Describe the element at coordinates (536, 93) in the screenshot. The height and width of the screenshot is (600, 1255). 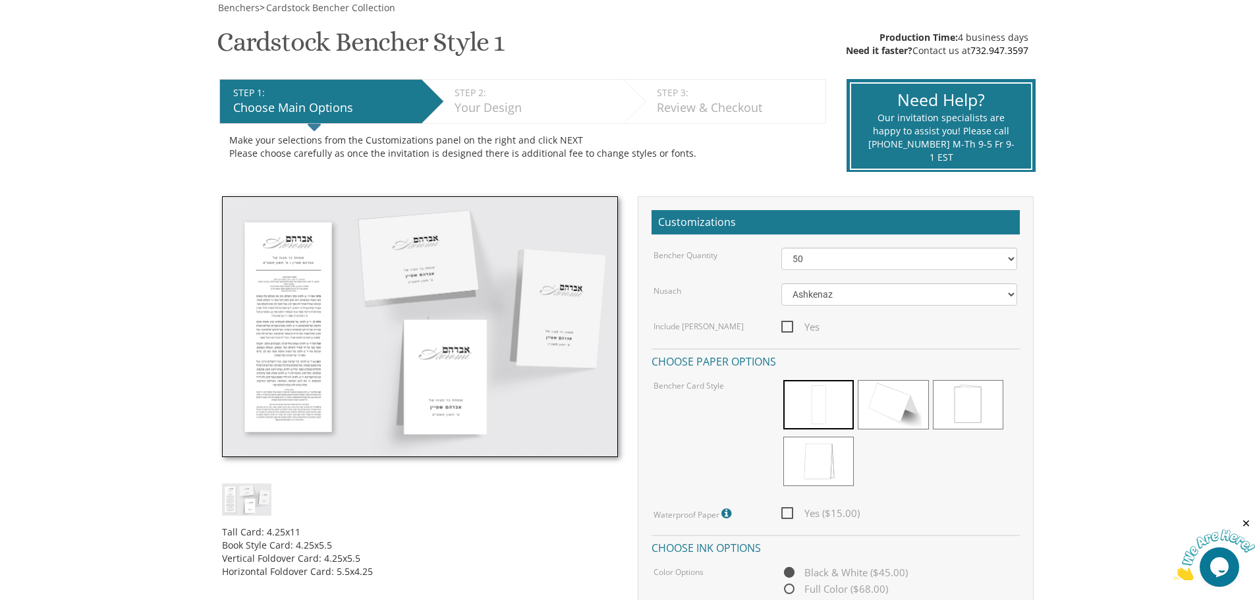
I see `div: STEP 2:` at that location.